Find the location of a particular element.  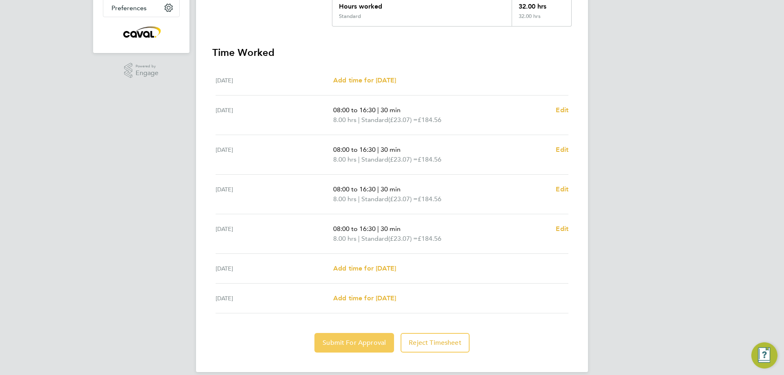

span: Preferences is located at coordinates (129, 8).